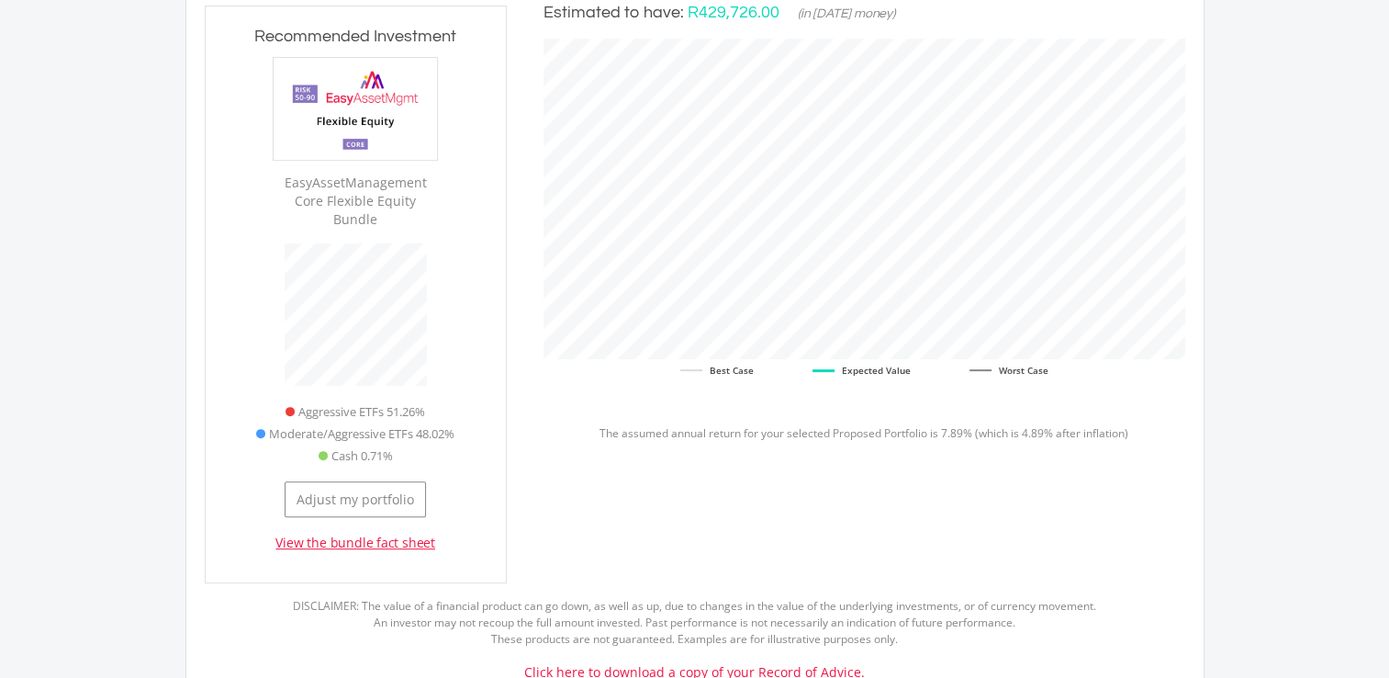  Describe the element at coordinates (1009, 370) in the screenshot. I see `li: Worst Case` at that location.